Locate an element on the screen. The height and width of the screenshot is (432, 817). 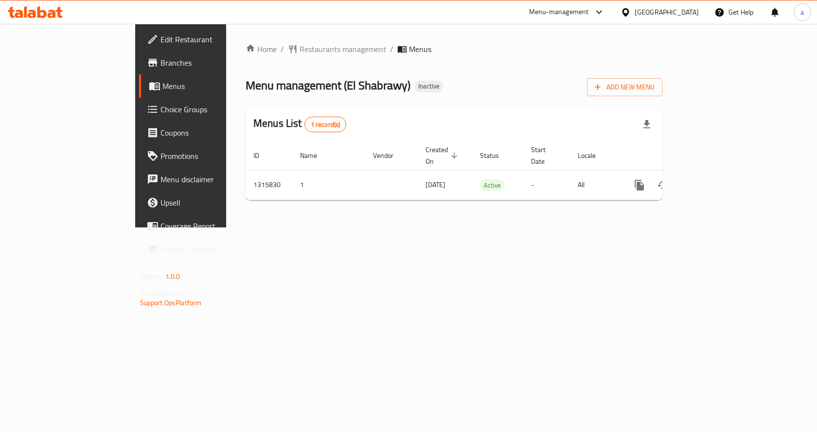
div: Active is located at coordinates (492, 185).